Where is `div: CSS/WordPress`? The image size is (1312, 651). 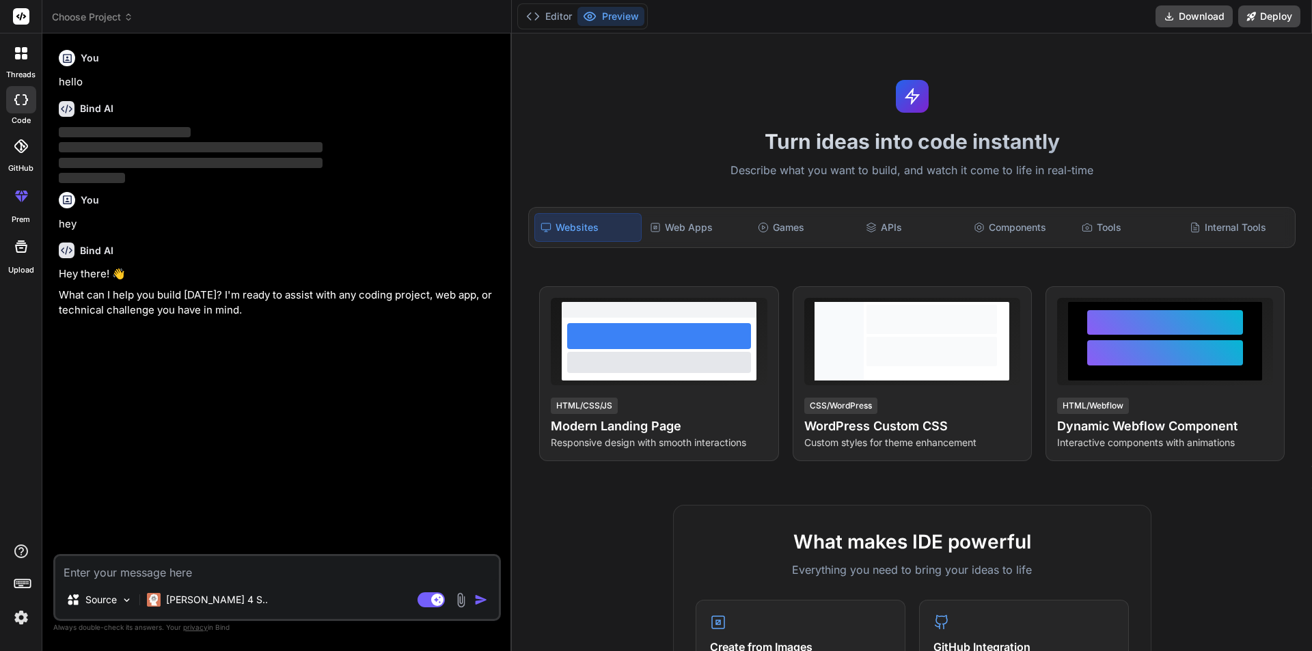 div: CSS/WordPress is located at coordinates (841, 406).